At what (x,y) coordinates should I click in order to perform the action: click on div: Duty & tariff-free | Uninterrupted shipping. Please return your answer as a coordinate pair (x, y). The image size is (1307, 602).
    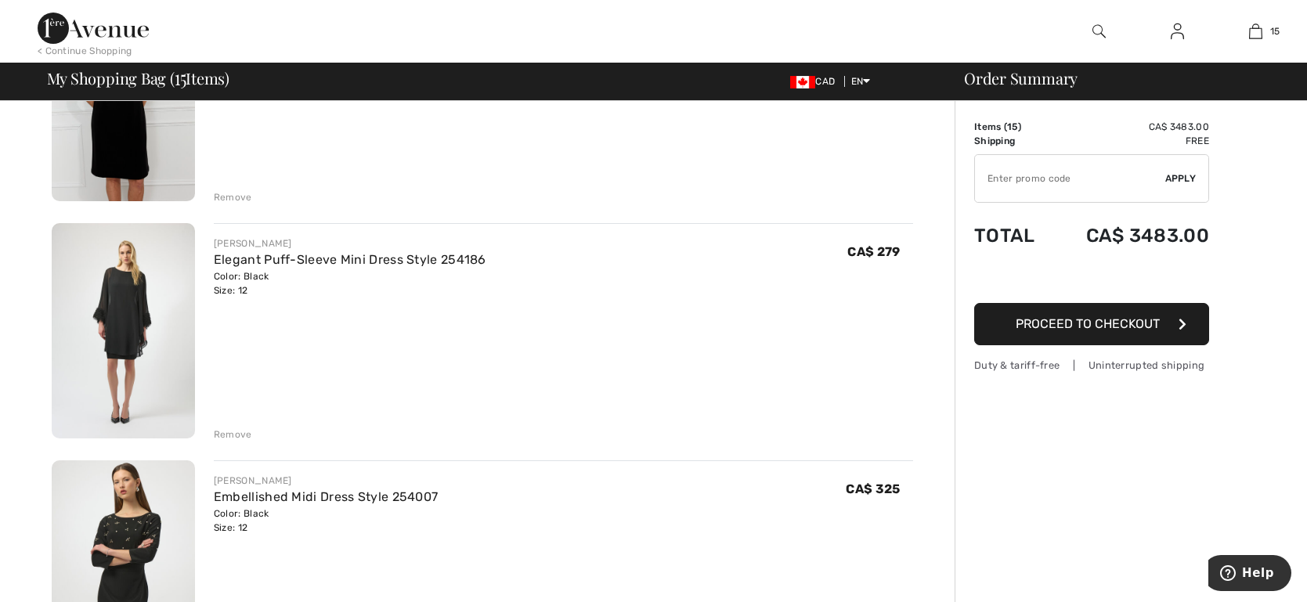
    Looking at the image, I should click on (1092, 365).